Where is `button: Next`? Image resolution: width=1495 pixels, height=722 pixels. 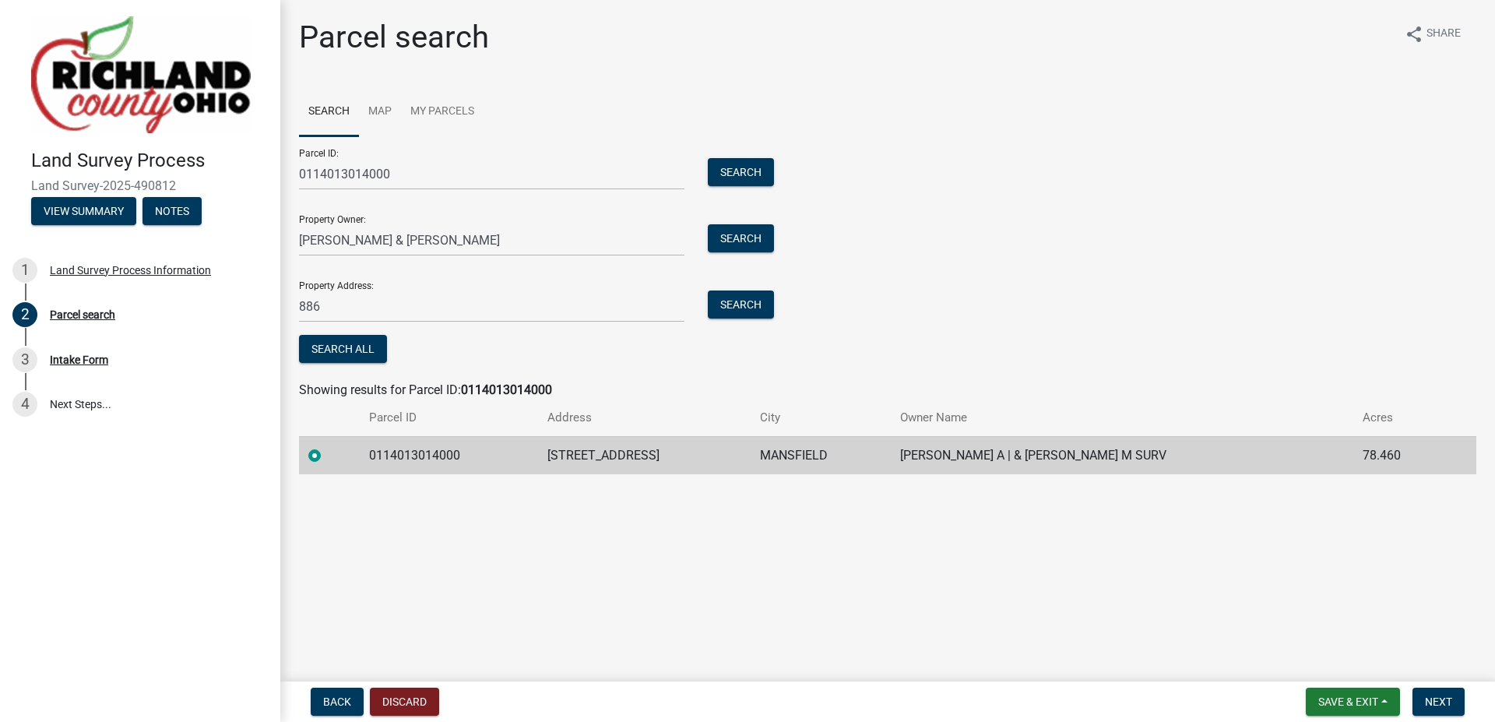
button: Next is located at coordinates (1438, 702).